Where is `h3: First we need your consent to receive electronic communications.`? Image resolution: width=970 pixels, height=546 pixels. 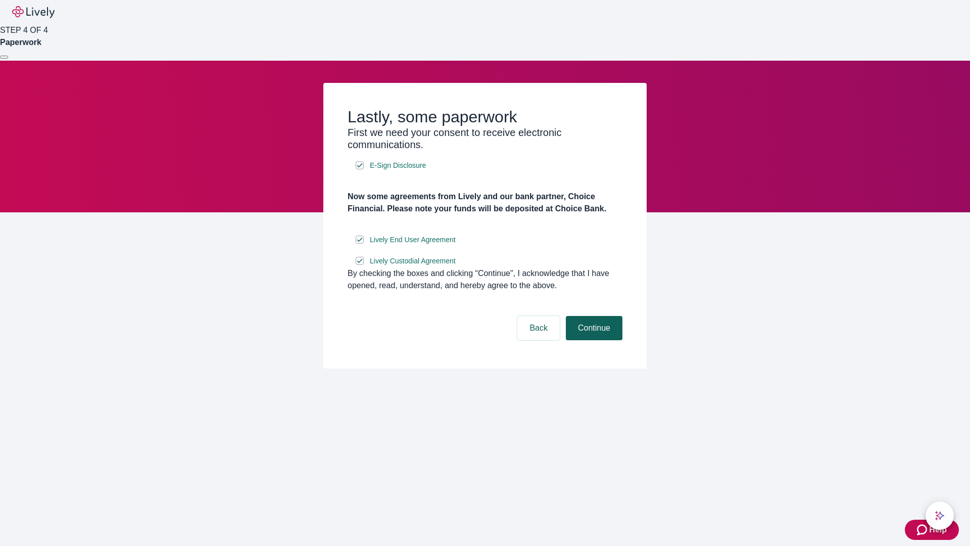 h3: First we need your consent to receive electronic communications. is located at coordinates (485, 138).